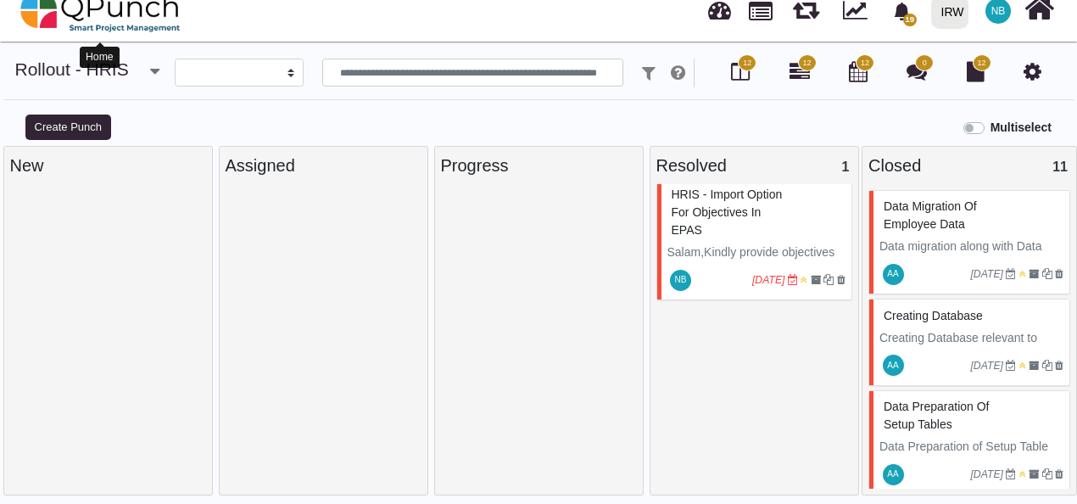 Image resolution: width=1077 pixels, height=504 pixels. Describe the element at coordinates (108, 165) in the screenshot. I see `div: New` at that location.